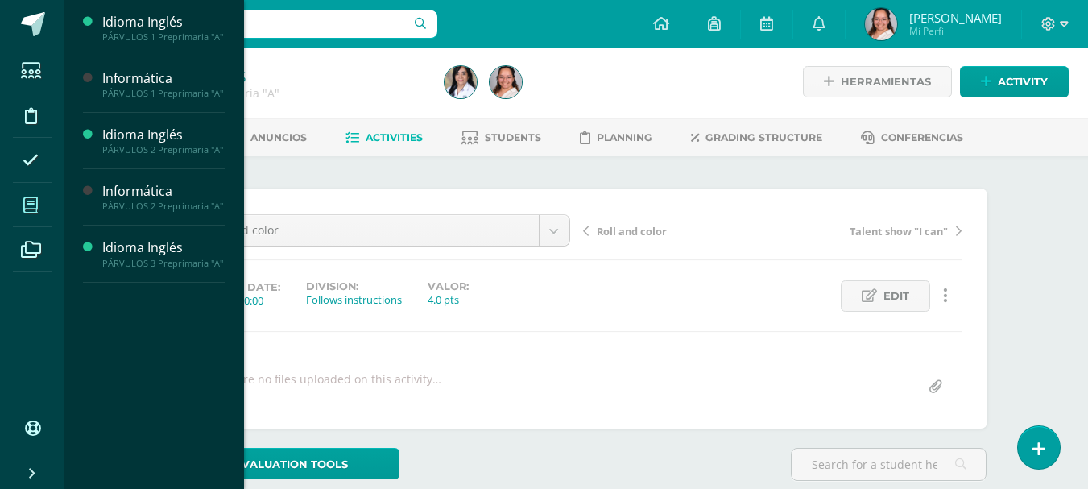 The height and width of the screenshot is (489, 1088). What do you see at coordinates (897, 296) in the screenshot?
I see `span: Edit` at bounding box center [897, 296].